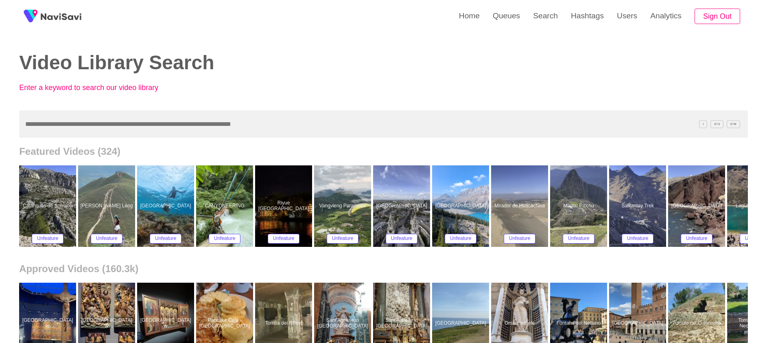 Image resolution: width=767 pixels, height=343 pixels. What do you see at coordinates (225, 206) in the screenshot?
I see `a: CANYONEERINGCANYONEERINGUnfeature` at bounding box center [225, 206].